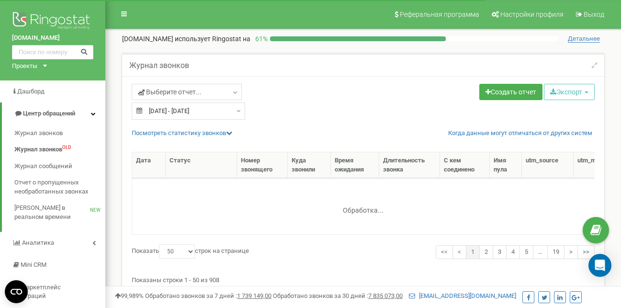 This screenshot has height=308, width=621. What do you see at coordinates (36, 292) in the screenshot?
I see `span: Маркетплейс интеграций` at bounding box center [36, 292].